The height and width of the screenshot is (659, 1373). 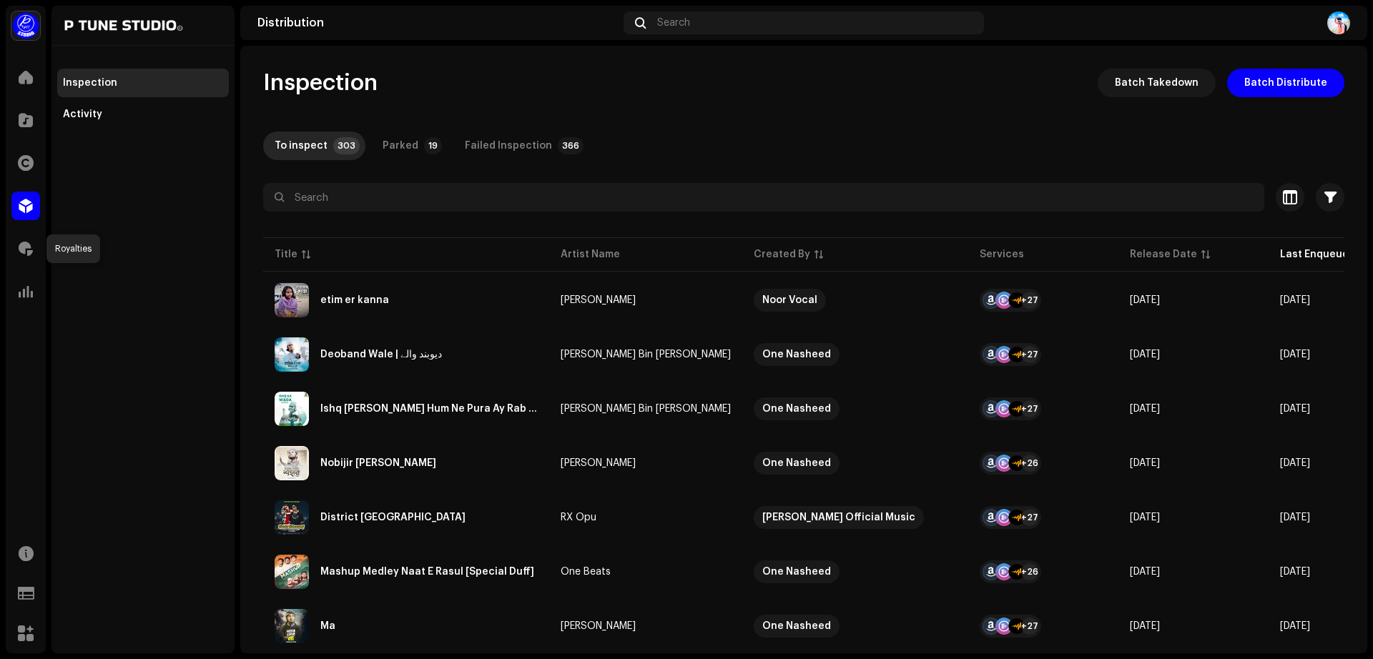 What do you see at coordinates (578, 518) in the screenshot?
I see `div: RX Opu` at bounding box center [578, 518].